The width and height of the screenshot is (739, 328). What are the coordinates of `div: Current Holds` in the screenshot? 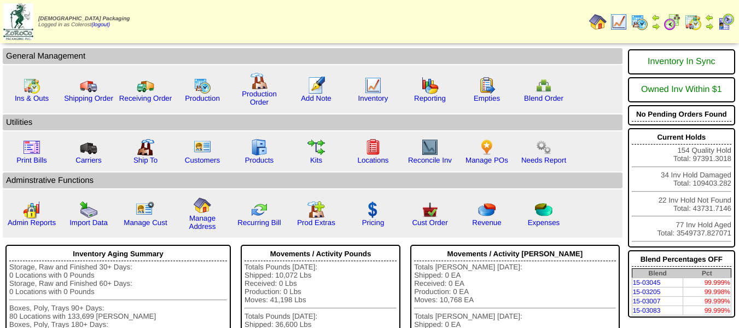 It's located at (682, 137).